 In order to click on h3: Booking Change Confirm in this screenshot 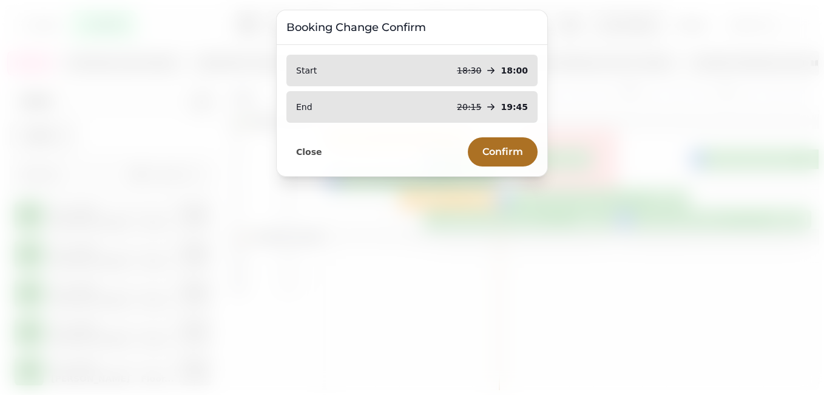, I will do `click(412, 27)`.